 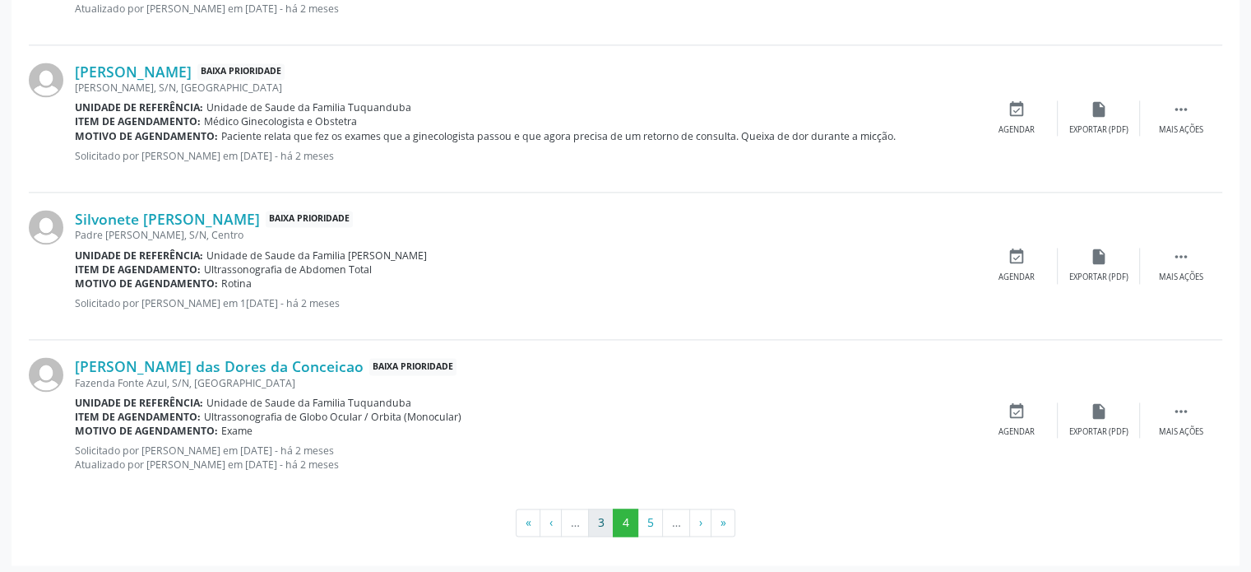 I want to click on button: Go to next page, so click(x=700, y=522).